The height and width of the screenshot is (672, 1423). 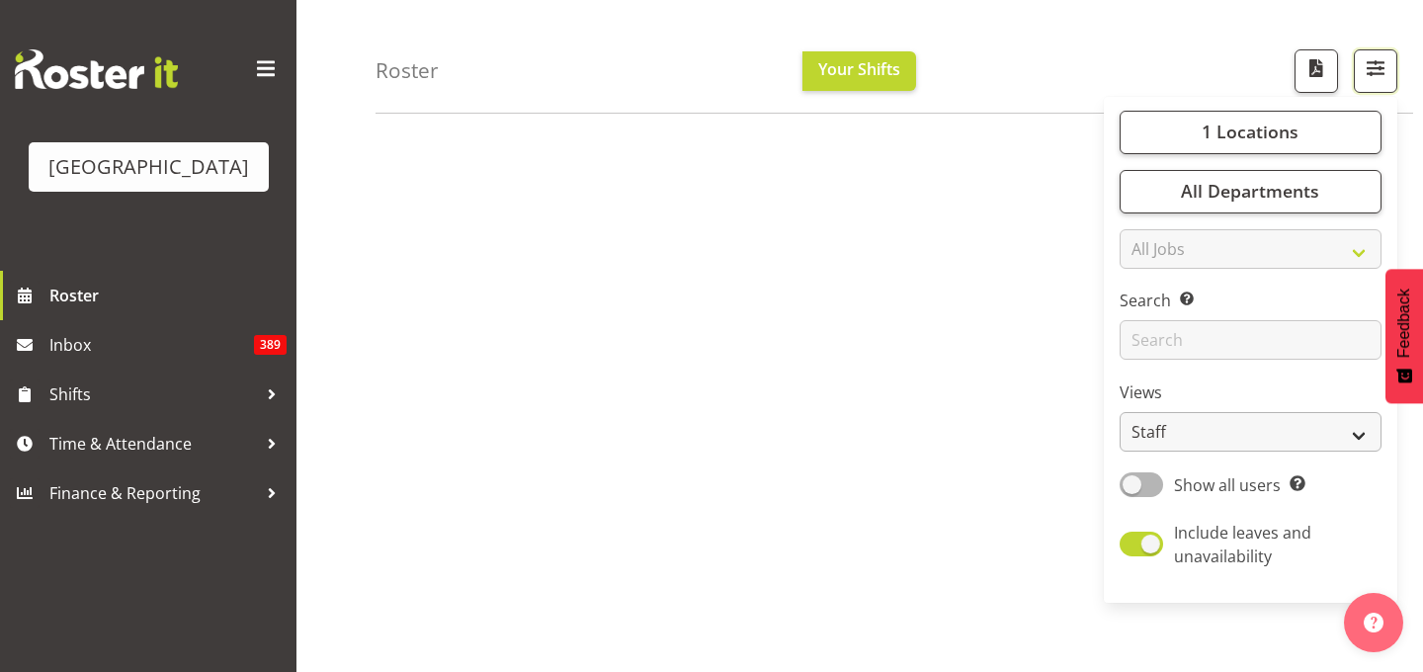 What do you see at coordinates (1242, 544) in the screenshot?
I see `span: Include leaves and unavailability` at bounding box center [1242, 544].